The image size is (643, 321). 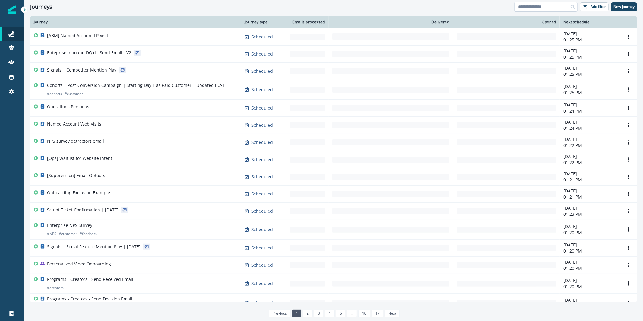 I want to click on div: Opened, so click(x=506, y=22).